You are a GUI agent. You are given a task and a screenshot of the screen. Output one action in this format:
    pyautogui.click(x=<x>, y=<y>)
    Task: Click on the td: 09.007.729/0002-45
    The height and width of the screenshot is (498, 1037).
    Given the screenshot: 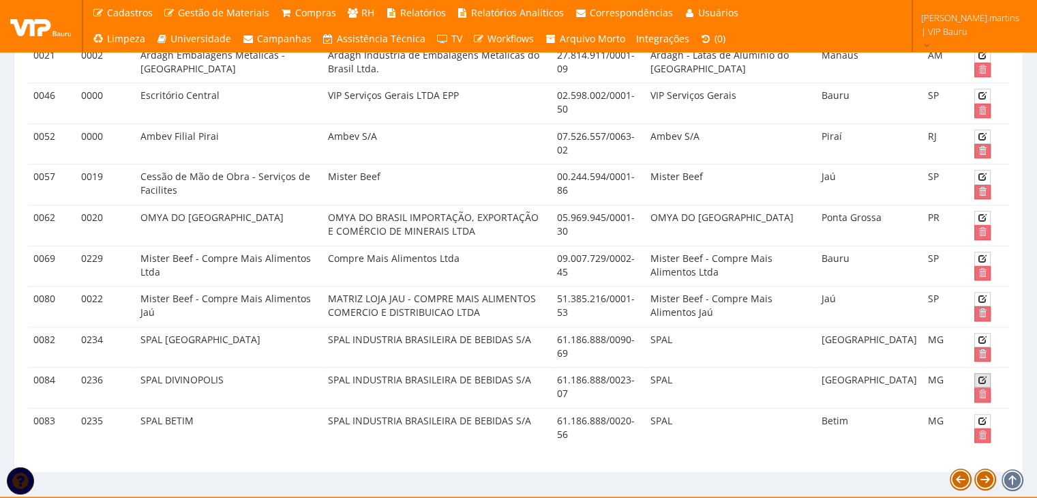 What is the action you would take?
    pyautogui.click(x=598, y=266)
    